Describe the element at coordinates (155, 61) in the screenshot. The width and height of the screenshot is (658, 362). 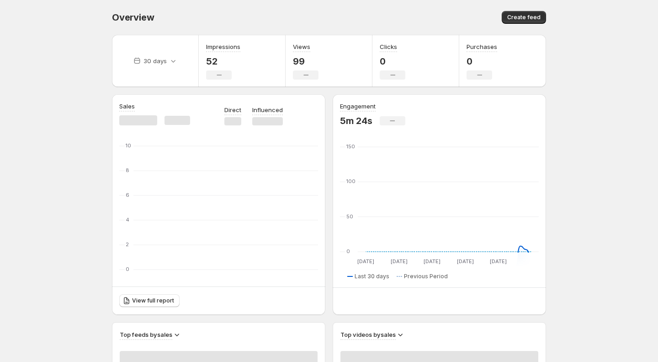
I see `p: 30 days` at that location.